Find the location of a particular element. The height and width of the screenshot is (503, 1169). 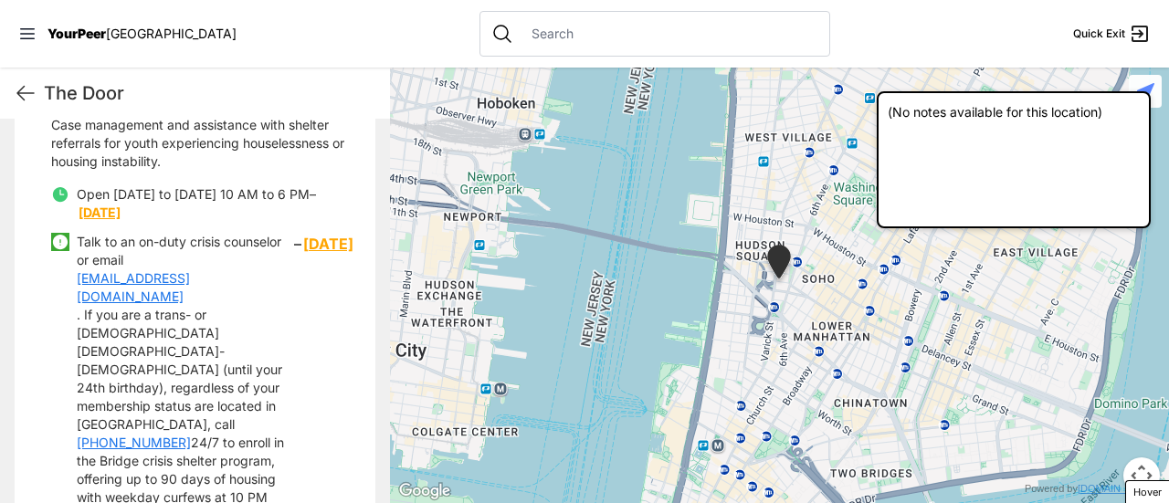

p: Case management and assistance with shelter referrals for youth experiencing houselessness or hou... is located at coordinates (202, 143).